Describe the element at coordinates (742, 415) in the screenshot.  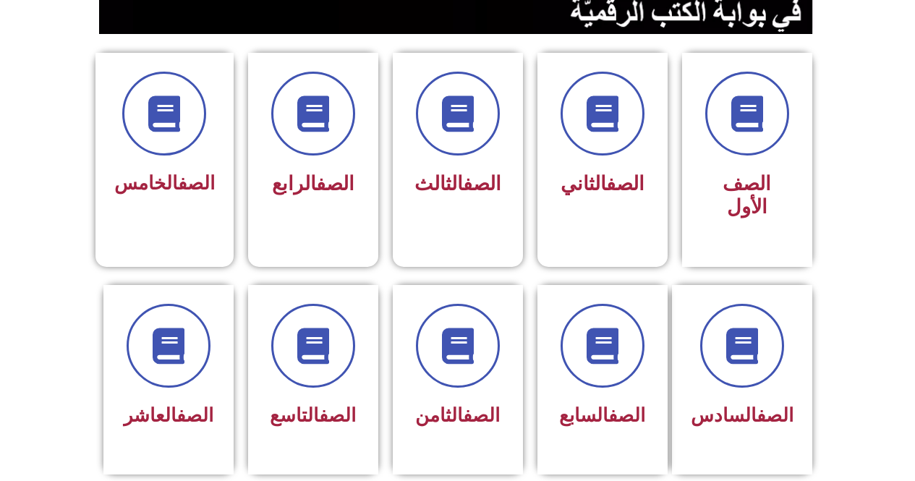
I see `span: السادس` at that location.